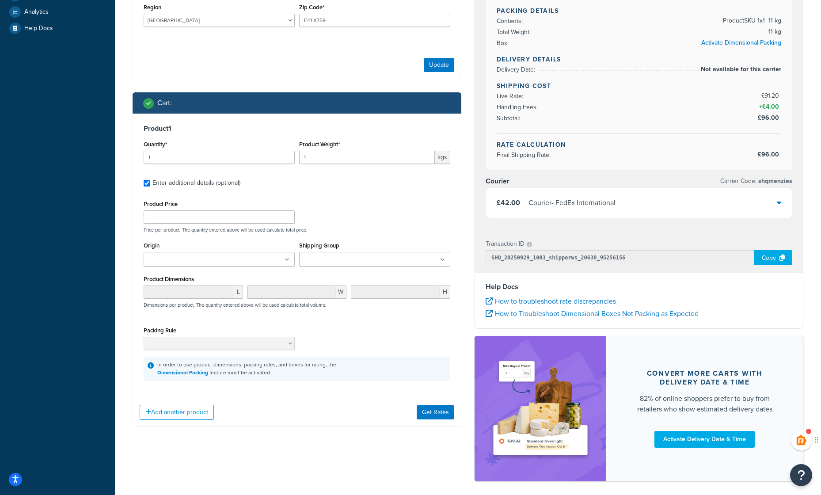  What do you see at coordinates (319, 245) in the screenshot?
I see `label: Shipping Group` at bounding box center [319, 245].